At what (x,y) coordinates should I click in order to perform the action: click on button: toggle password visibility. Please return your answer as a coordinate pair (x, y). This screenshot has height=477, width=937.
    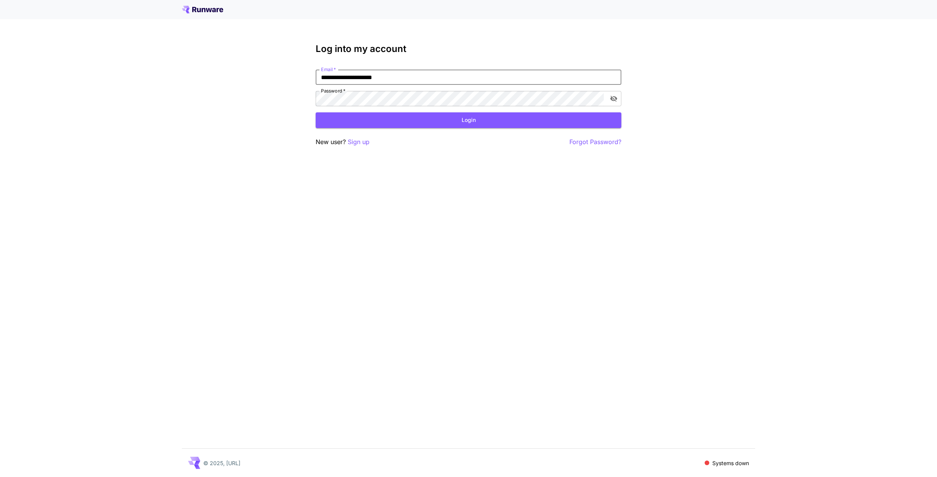
    Looking at the image, I should click on (614, 99).